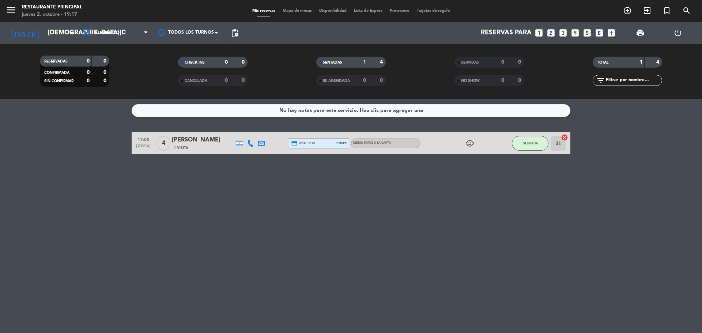 This screenshot has height=333, width=702. What do you see at coordinates (539, 33) in the screenshot?
I see `i: looks_one` at bounding box center [539, 33].